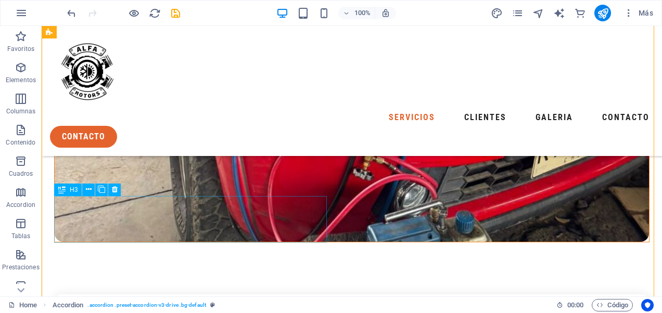 This screenshot has width=662, height=313. Describe the element at coordinates (569, 305) in the screenshot. I see `h6: Tiempo de la sesión` at that location.